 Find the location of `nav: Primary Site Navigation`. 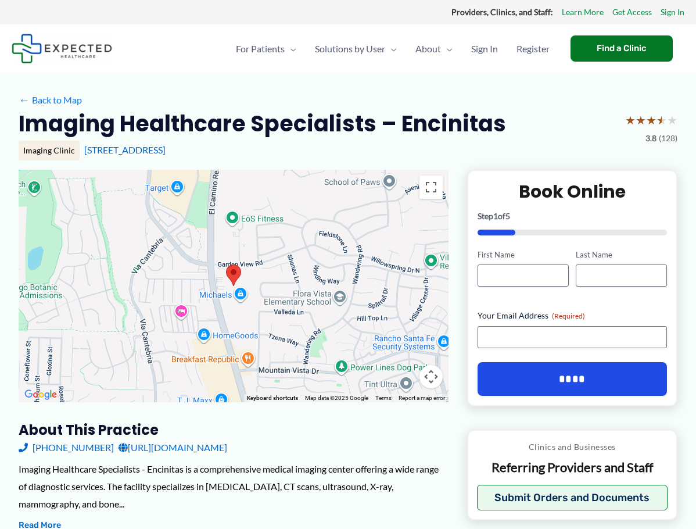

nav: Primary Site Navigation is located at coordinates (393, 49).